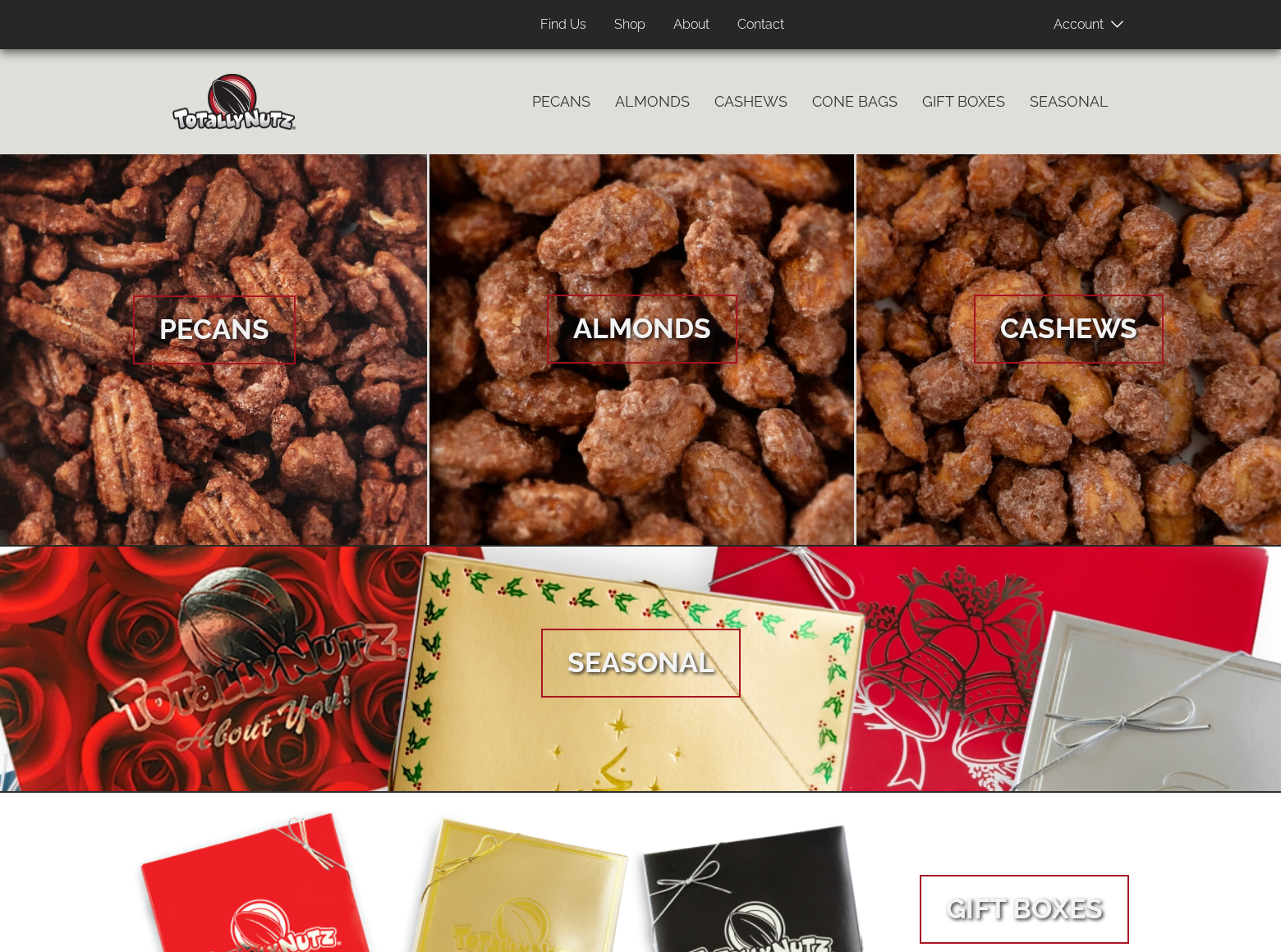 The height and width of the screenshot is (952, 1281). What do you see at coordinates (1069, 102) in the screenshot?
I see `a: Seasonal` at bounding box center [1069, 102].